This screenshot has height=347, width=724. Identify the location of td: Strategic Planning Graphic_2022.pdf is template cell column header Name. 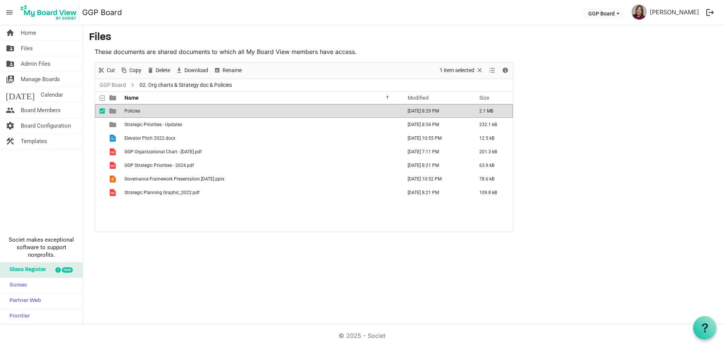
(261, 192).